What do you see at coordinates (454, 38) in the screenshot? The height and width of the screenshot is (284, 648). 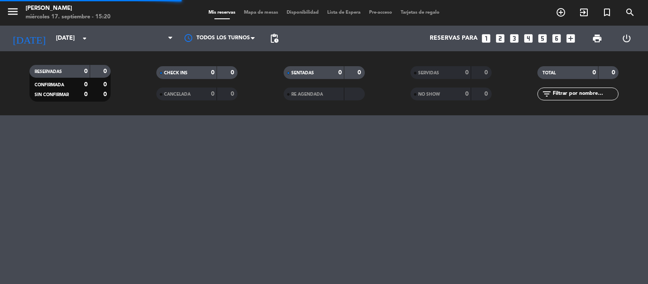 I see `span: Reservas para` at bounding box center [454, 38].